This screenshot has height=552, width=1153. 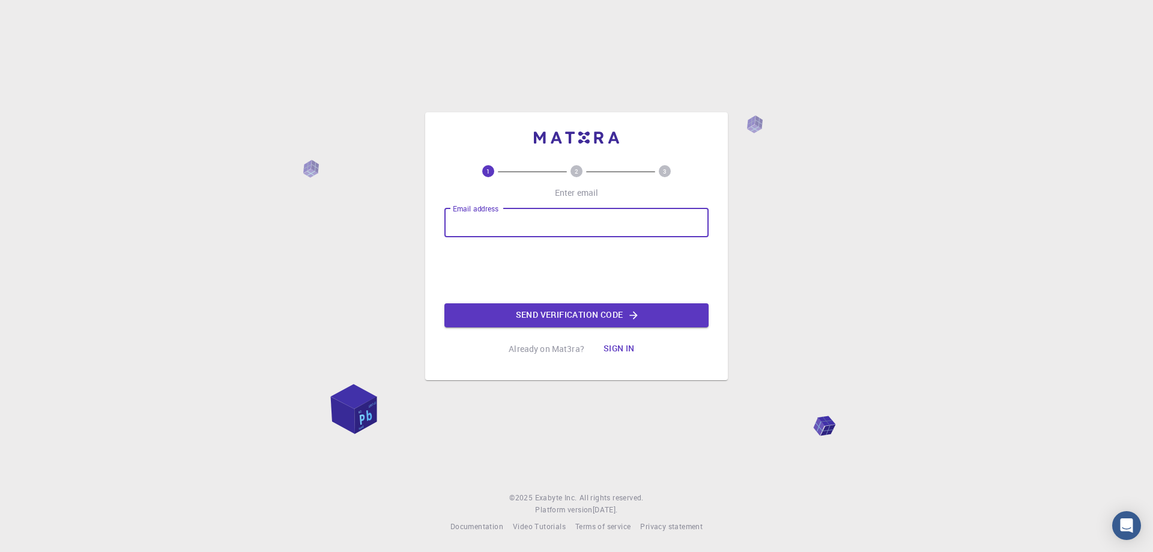 I want to click on text: 3, so click(x=665, y=171).